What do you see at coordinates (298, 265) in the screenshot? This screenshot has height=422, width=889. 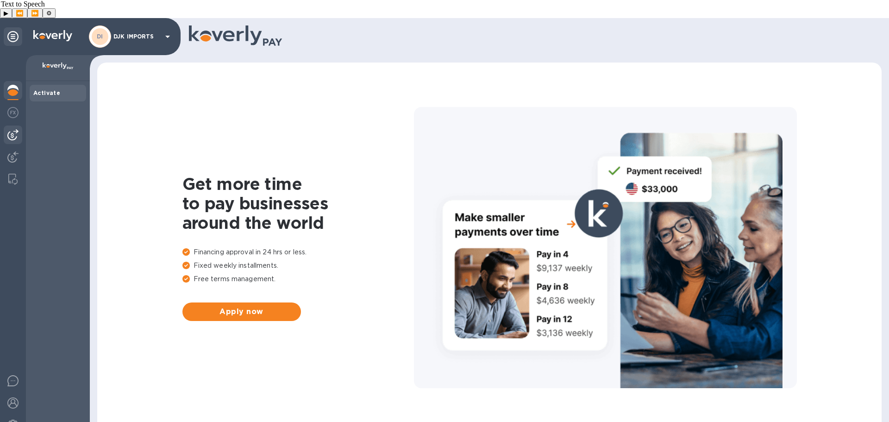 I see `p: Fixed weekly installments.` at bounding box center [298, 265].